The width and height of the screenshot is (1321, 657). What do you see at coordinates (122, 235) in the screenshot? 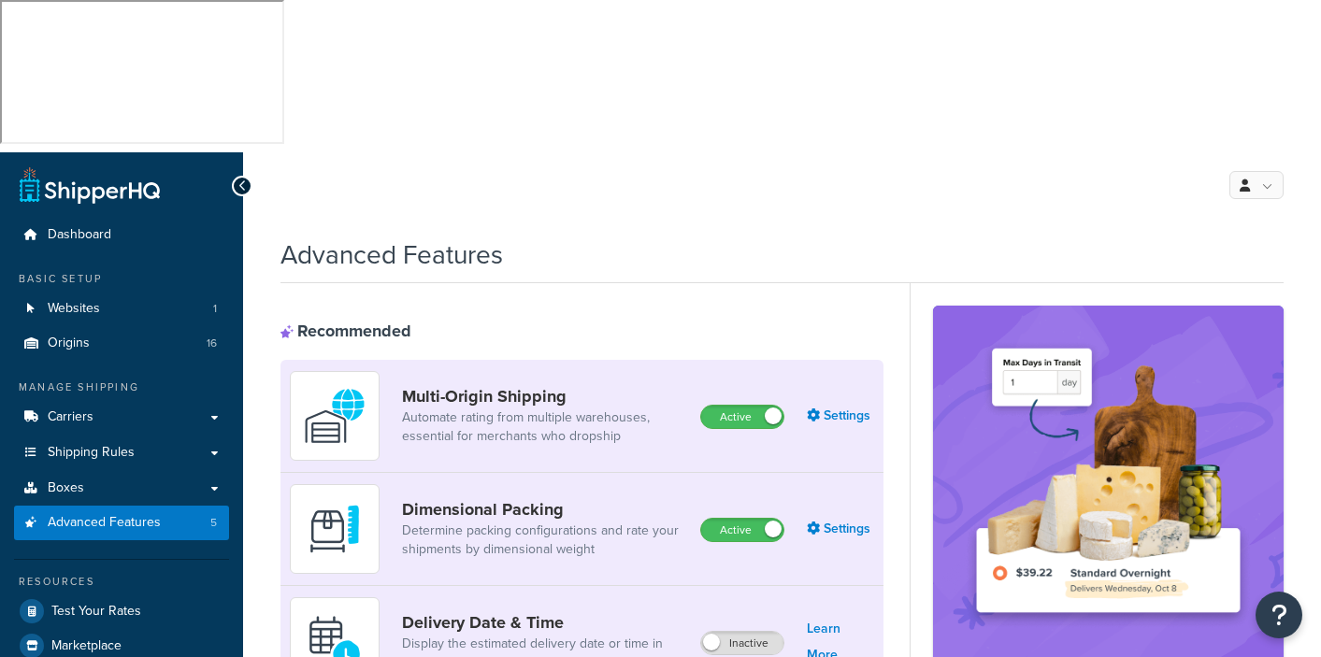
I see `li: Dashboard` at bounding box center [122, 235].